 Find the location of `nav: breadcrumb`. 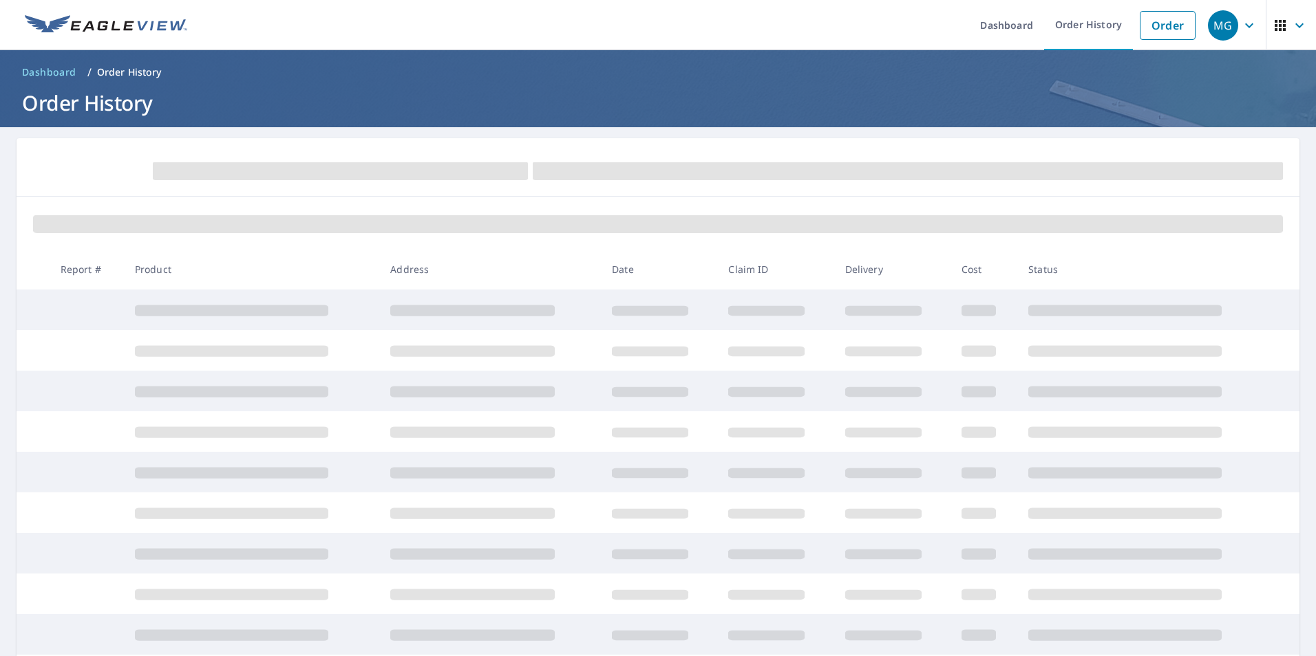

nav: breadcrumb is located at coordinates (658, 72).